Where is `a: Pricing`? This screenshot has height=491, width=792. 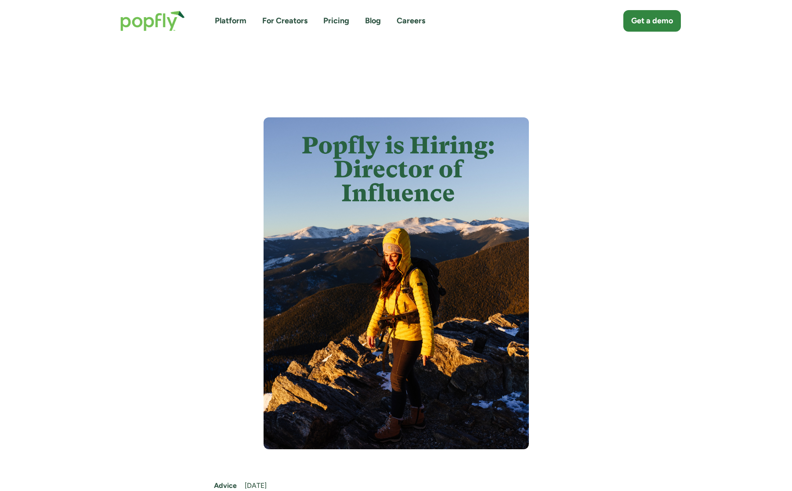 a: Pricing is located at coordinates (336, 21).